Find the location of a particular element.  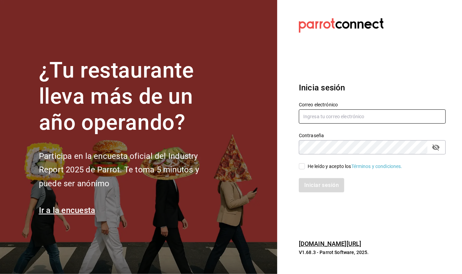

label: Correo electrónico is located at coordinates (372, 105).